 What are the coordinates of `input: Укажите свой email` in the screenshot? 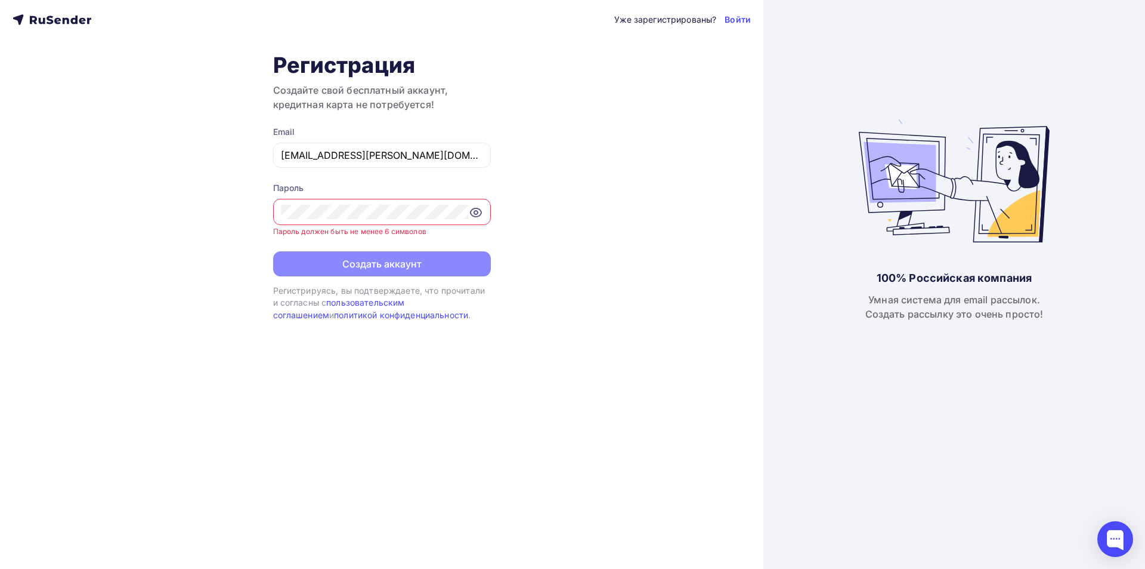 It's located at (382, 155).